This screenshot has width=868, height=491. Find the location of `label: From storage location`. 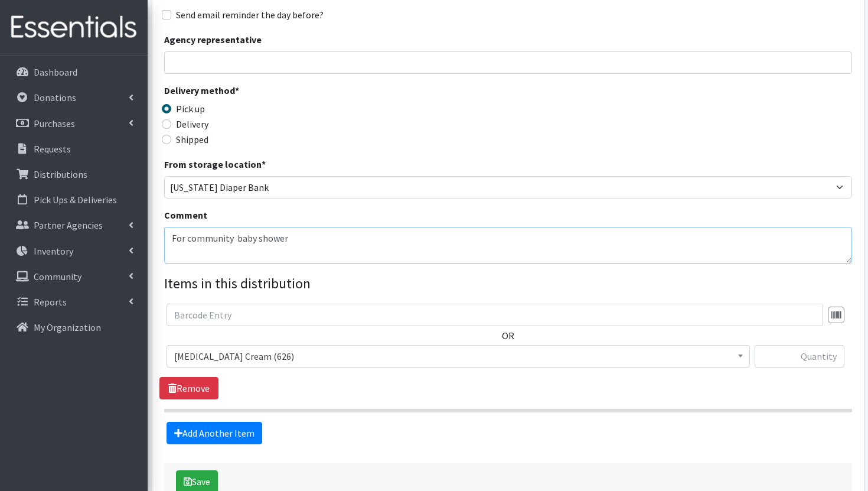

label: From storage location is located at coordinates (215, 164).